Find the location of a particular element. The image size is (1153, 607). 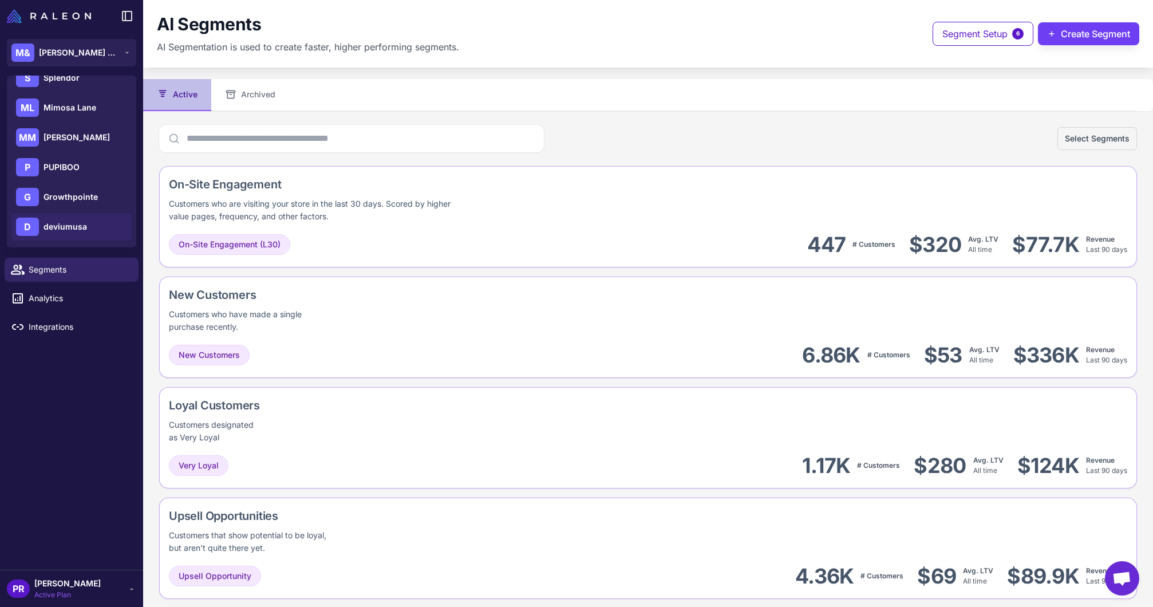

h1: AI Segments is located at coordinates (209, 25).